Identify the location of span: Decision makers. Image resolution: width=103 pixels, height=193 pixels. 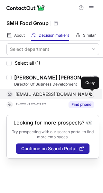
(54, 35).